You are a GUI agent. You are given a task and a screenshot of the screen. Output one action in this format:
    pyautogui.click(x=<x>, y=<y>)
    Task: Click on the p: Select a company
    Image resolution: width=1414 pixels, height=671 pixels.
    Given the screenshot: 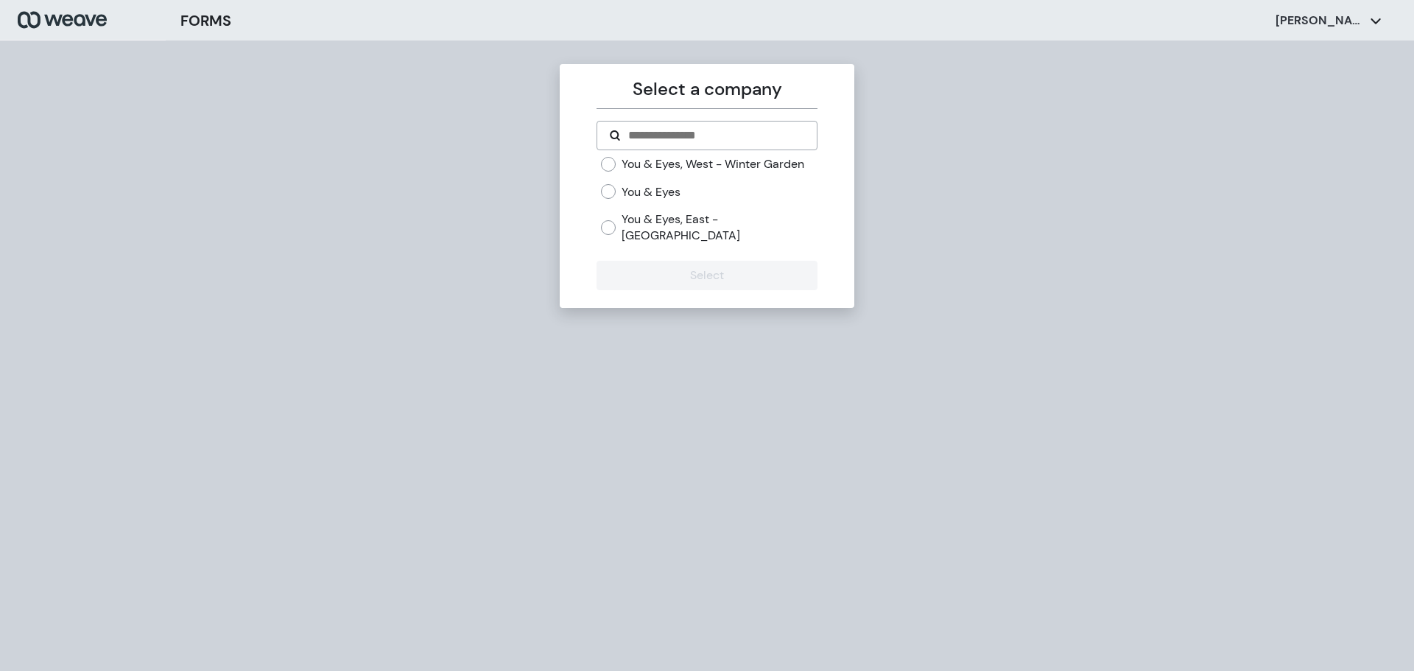 What is the action you would take?
    pyautogui.click(x=707, y=89)
    